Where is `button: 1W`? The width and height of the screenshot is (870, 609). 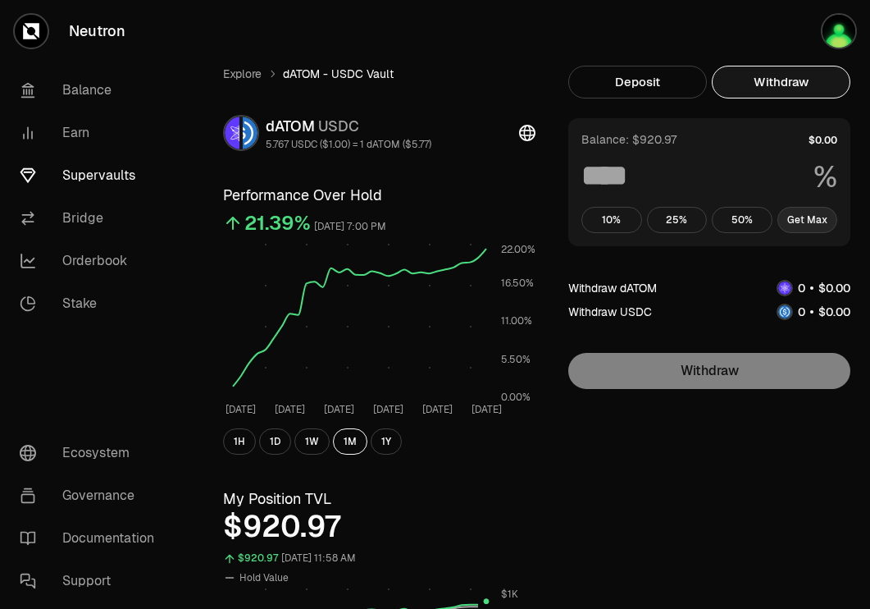 button: 1W is located at coordinates (312, 441).